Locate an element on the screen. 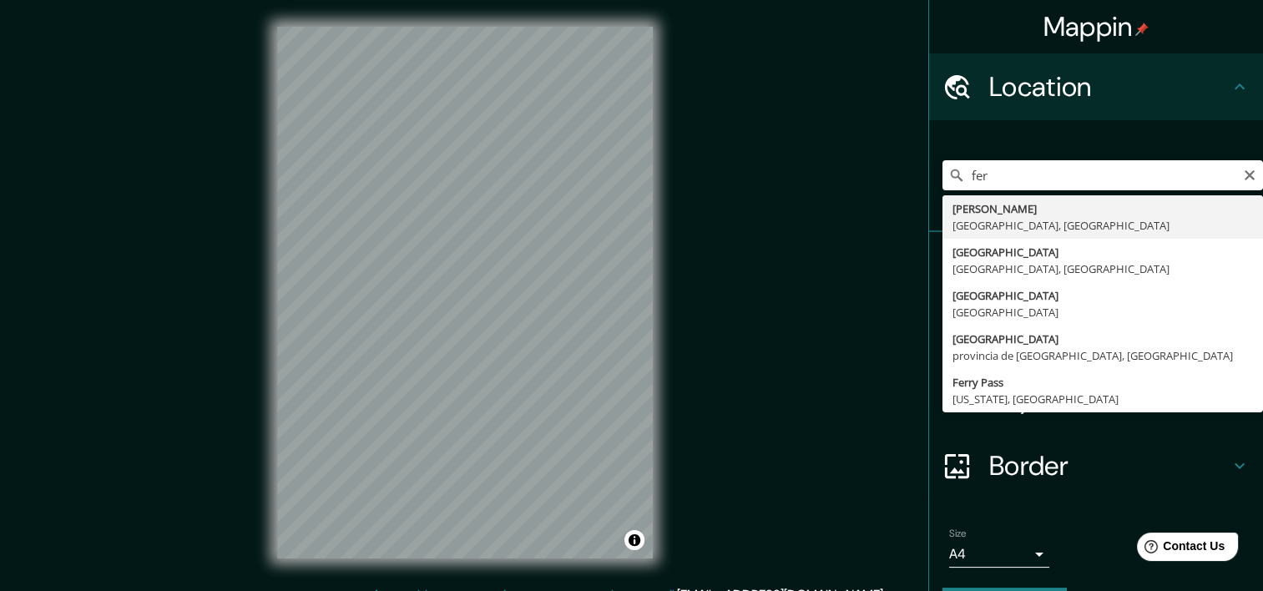  button: Toggle attribution is located at coordinates (634, 540).